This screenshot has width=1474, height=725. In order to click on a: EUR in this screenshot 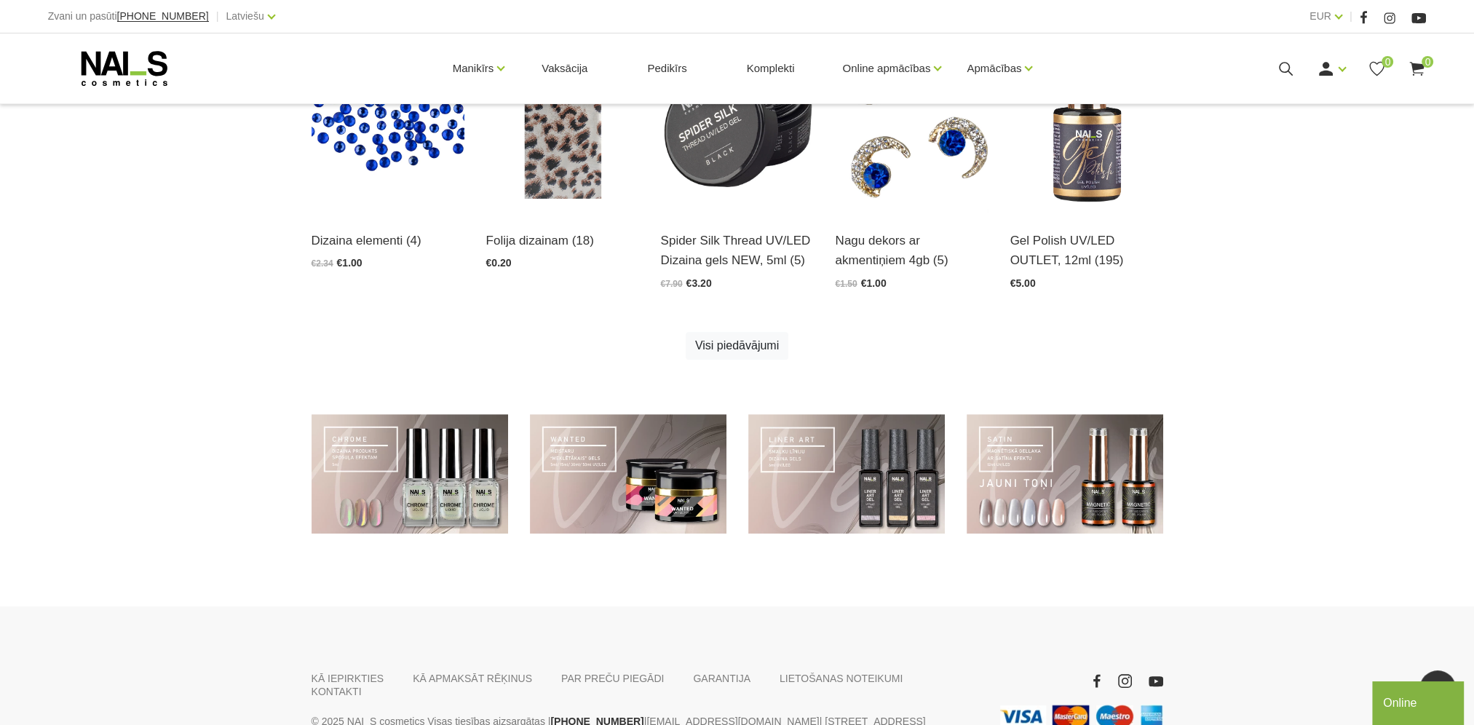, I will do `click(1321, 16)`.